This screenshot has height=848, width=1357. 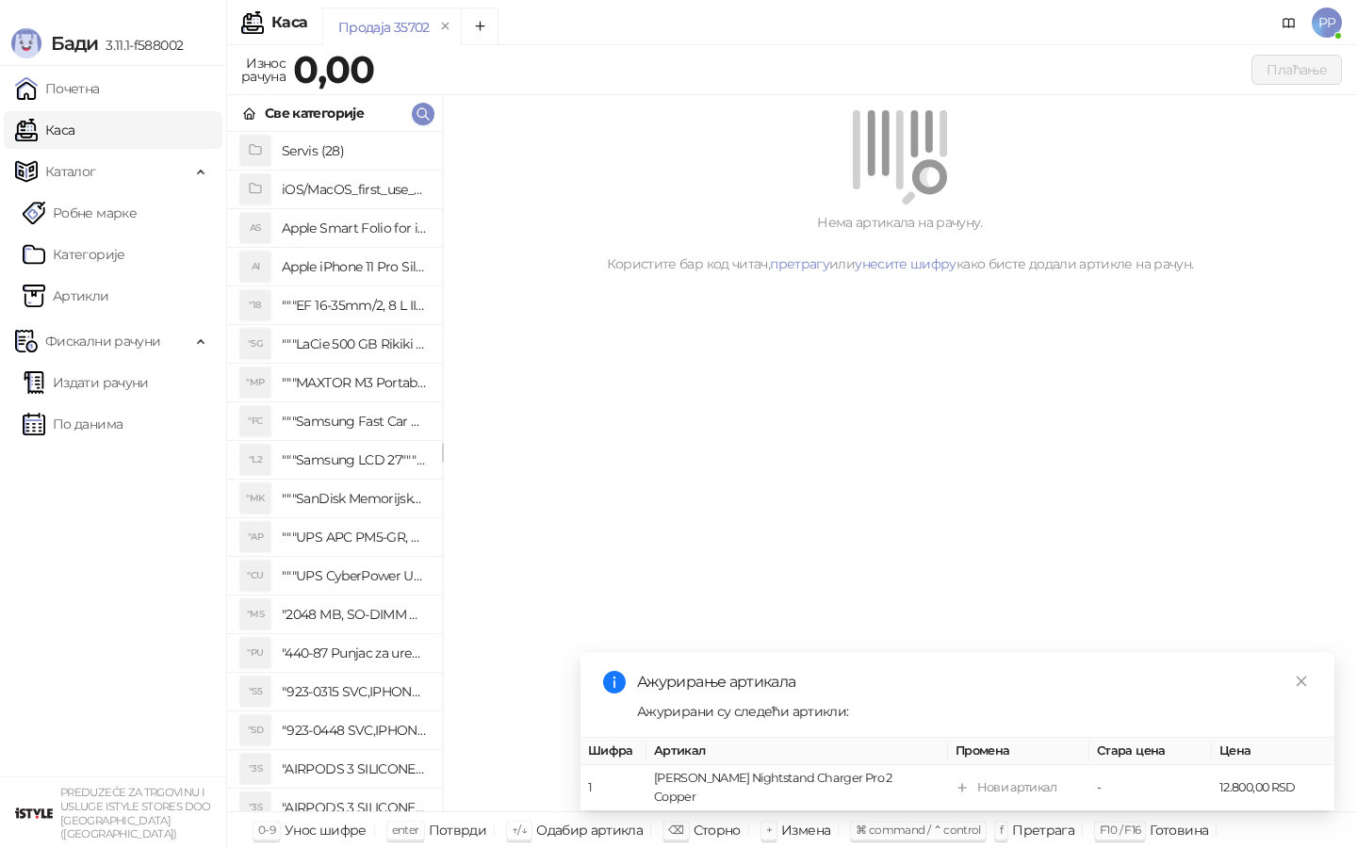 I want to click on div: "S5, so click(x=255, y=692).